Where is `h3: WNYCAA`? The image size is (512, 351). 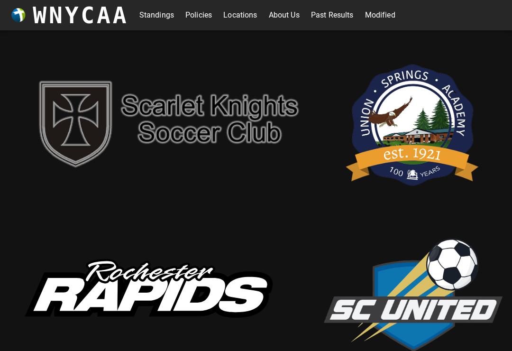 h3: WNYCAA is located at coordinates (81, 15).